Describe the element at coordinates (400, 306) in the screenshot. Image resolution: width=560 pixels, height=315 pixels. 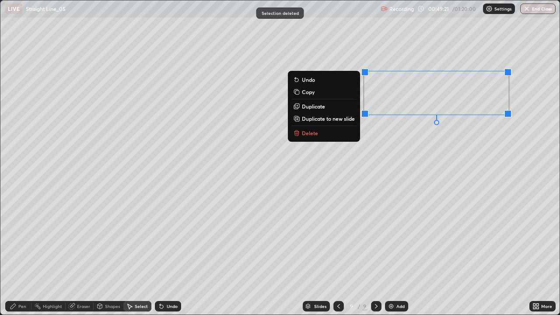
I see `div: Add` at that location.